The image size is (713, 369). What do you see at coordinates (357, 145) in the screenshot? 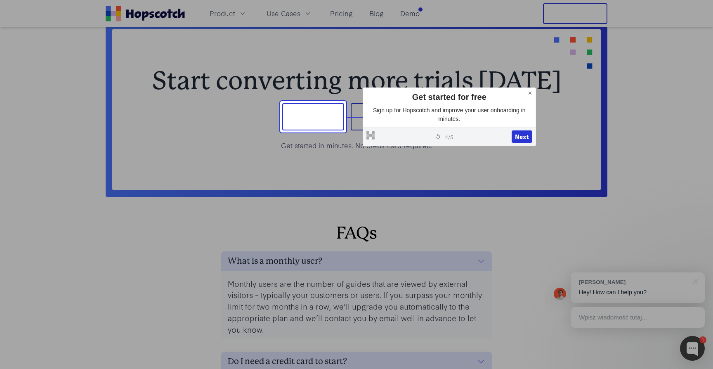
I see `p: Get started in minutes. No credit card required.` at bounding box center [357, 145].